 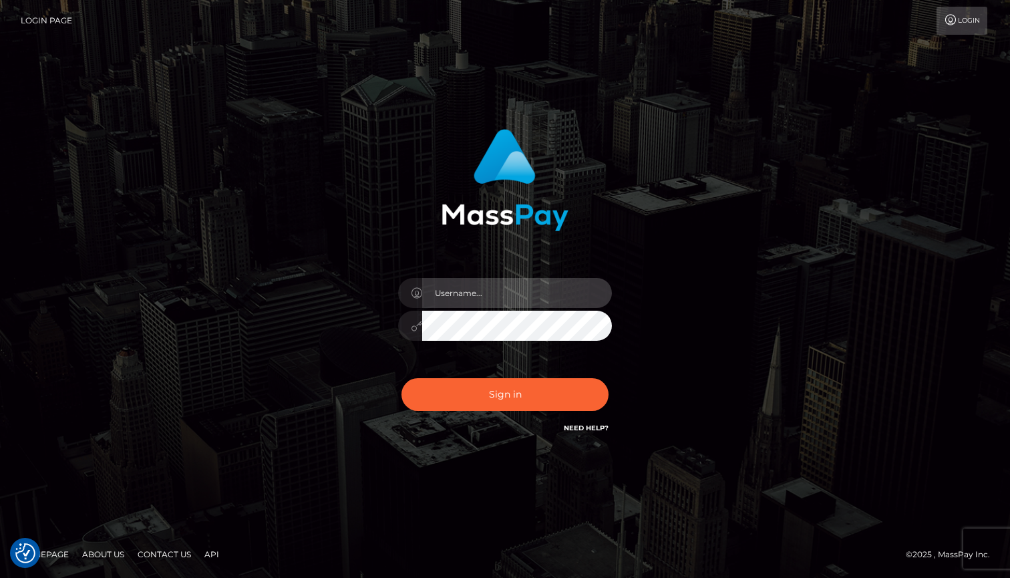 I want to click on img: MassPay Login, so click(x=505, y=180).